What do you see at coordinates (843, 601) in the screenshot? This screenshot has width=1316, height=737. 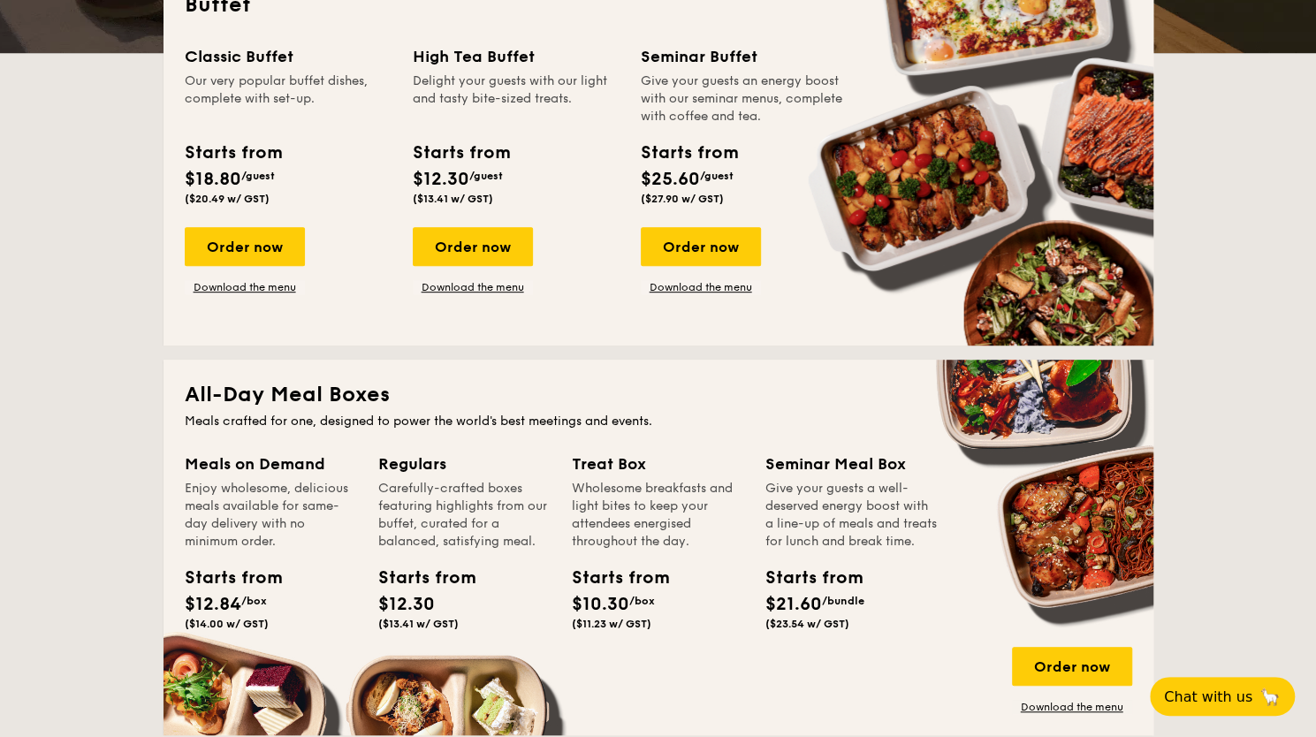 I see `span: /bundle` at bounding box center [843, 601].